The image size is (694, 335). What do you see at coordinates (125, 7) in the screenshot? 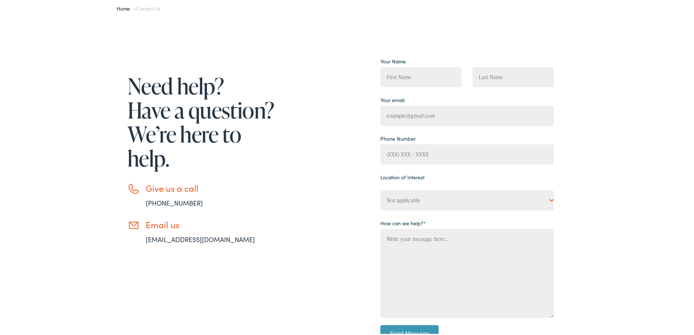
I see `a: Home` at bounding box center [125, 7].